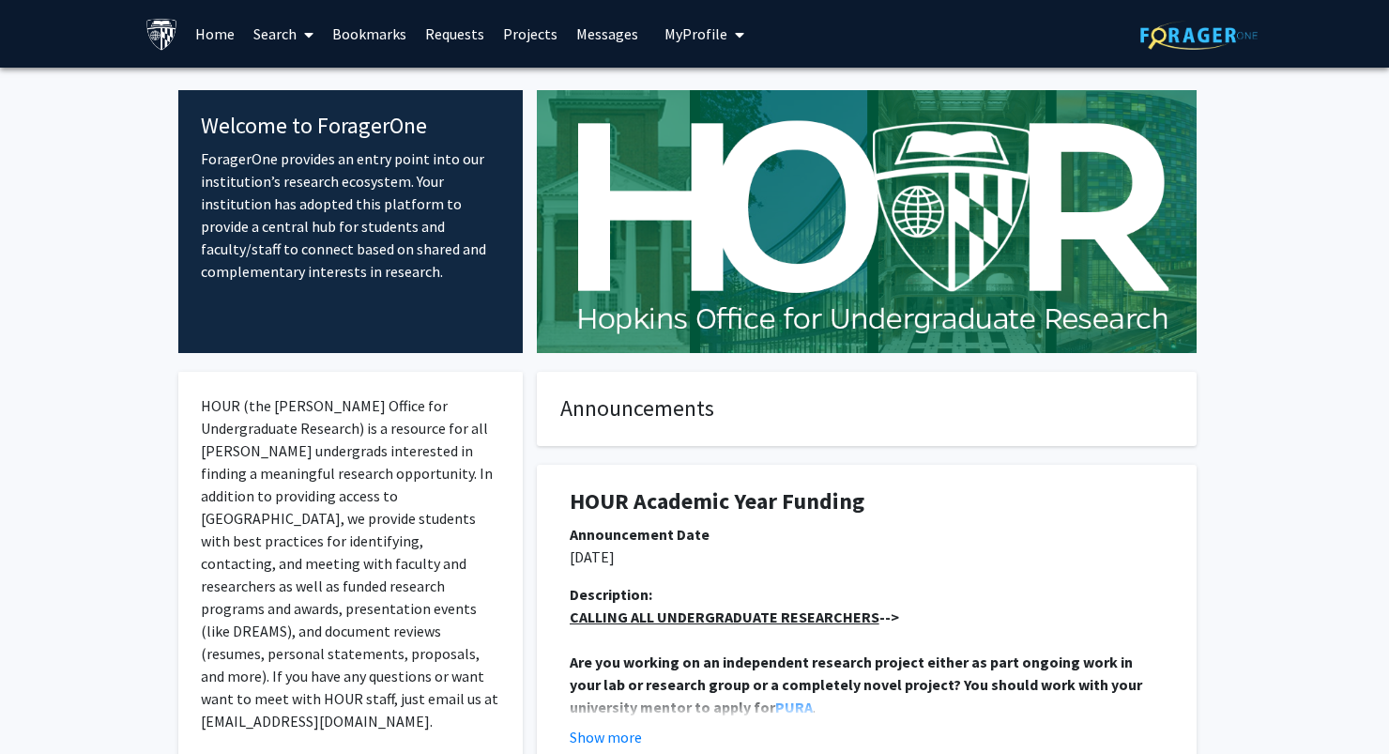 Image resolution: width=1389 pixels, height=754 pixels. What do you see at coordinates (866, 408) in the screenshot?
I see `h4: Announcements` at bounding box center [866, 408].